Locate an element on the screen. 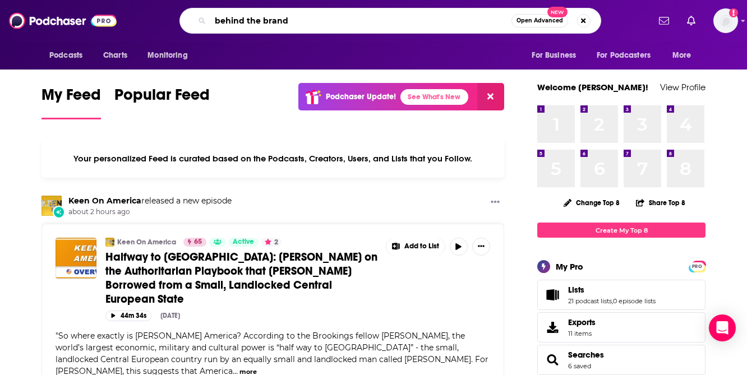 The height and width of the screenshot is (375, 747). button: Open AdvancedNew is located at coordinates (540, 21).